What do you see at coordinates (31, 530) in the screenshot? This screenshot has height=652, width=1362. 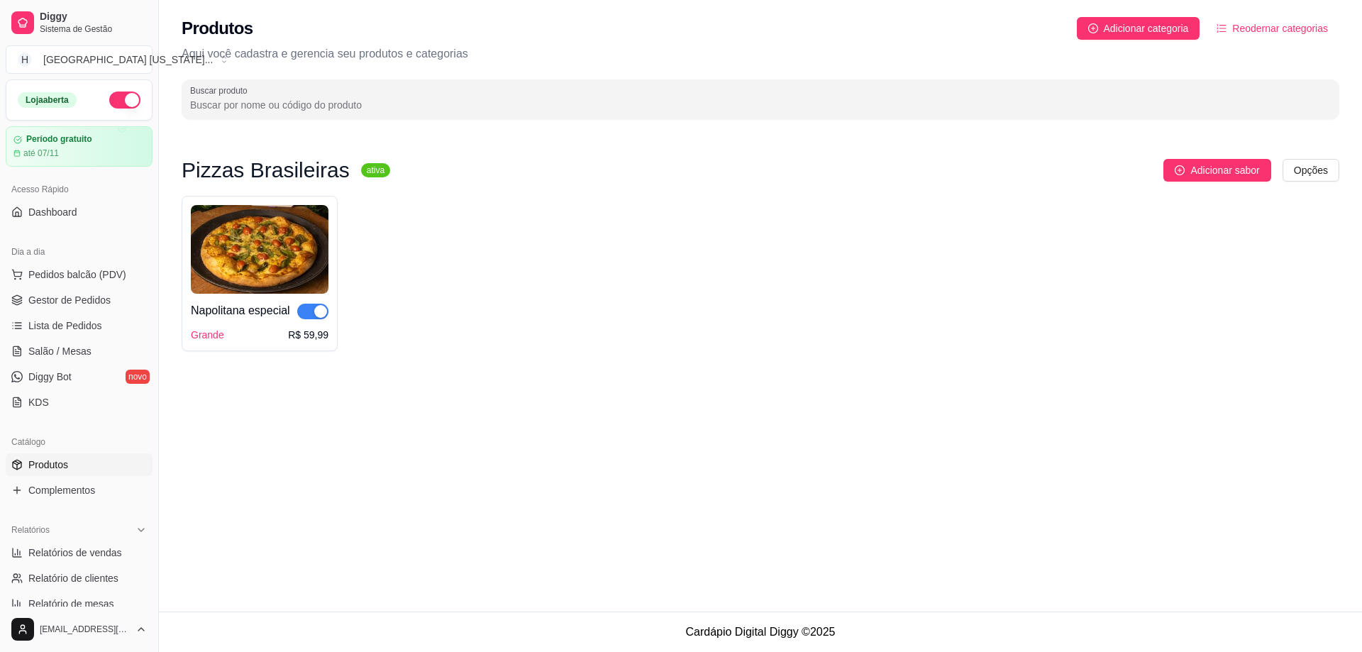 I see `span: Relatórios` at bounding box center [31, 530].